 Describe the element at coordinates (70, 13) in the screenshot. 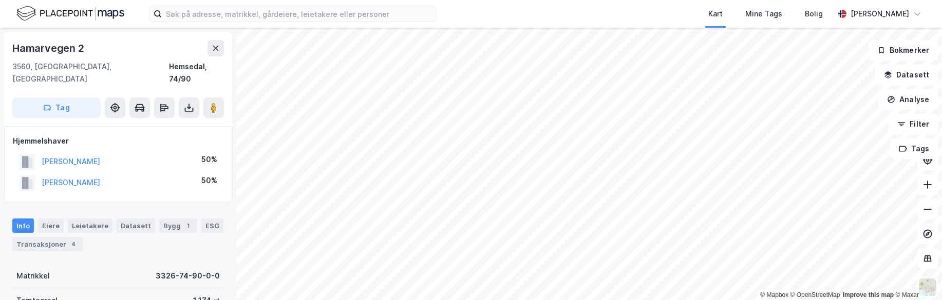

I see `img: logo.f888ab2527a4732fd821a326f86c7f29.svg` at that location.